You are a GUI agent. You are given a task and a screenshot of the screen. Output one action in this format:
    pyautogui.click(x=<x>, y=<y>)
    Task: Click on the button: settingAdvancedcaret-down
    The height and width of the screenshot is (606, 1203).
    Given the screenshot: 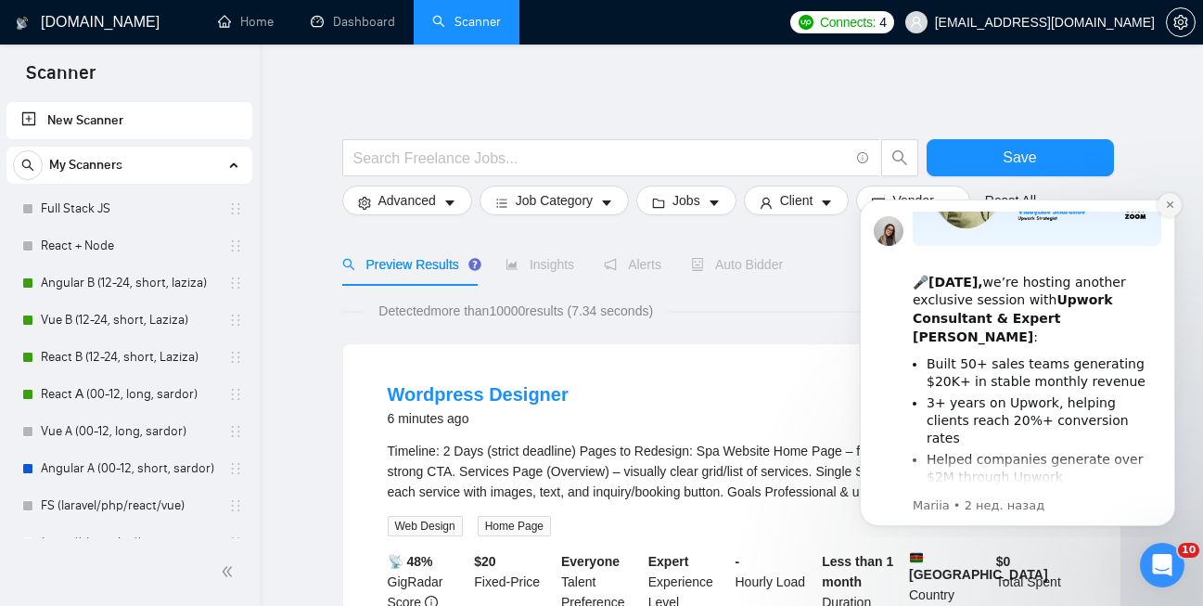 What is the action you would take?
    pyautogui.click(x=407, y=200)
    